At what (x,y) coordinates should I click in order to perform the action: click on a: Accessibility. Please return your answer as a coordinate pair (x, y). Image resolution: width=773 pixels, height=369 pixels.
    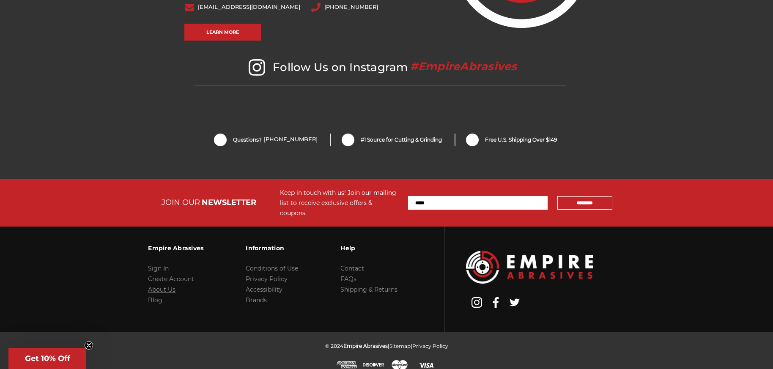
    Looking at the image, I should click on (264, 290).